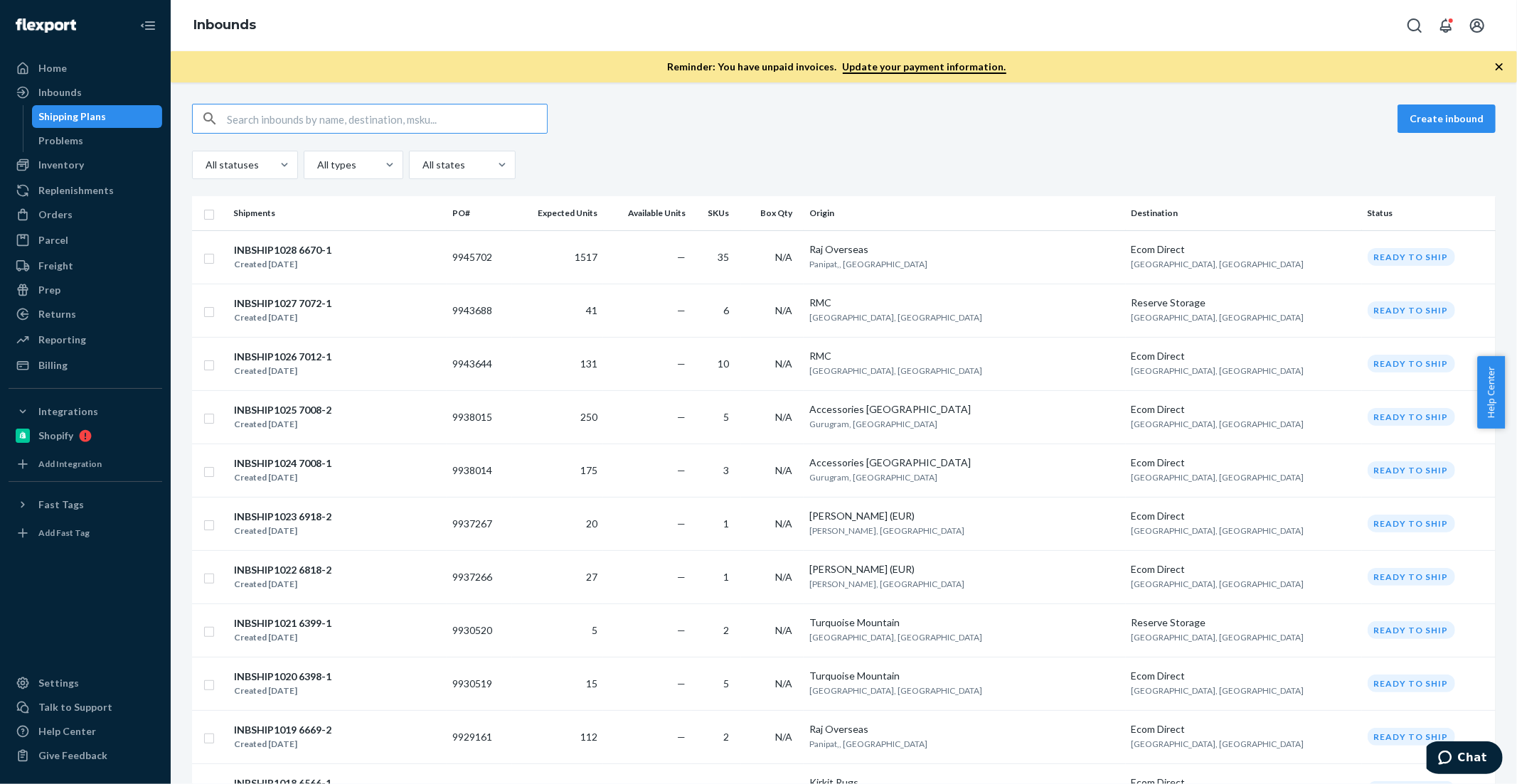 This screenshot has width=1517, height=784. I want to click on span: 131, so click(589, 363).